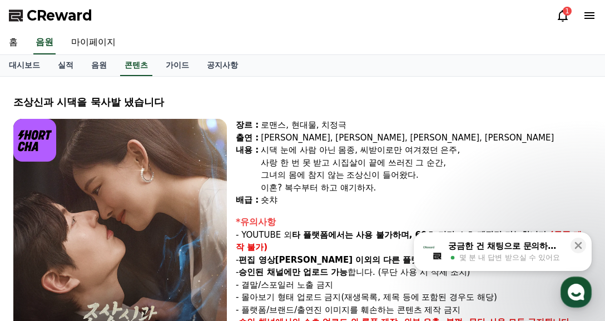 The image size is (605, 321). What do you see at coordinates (426, 150) in the screenshot?
I see `div: 시댁 눈에 사람 아닌 몸종, 씨받이로만 여겨졌던 은주,` at bounding box center [426, 150].